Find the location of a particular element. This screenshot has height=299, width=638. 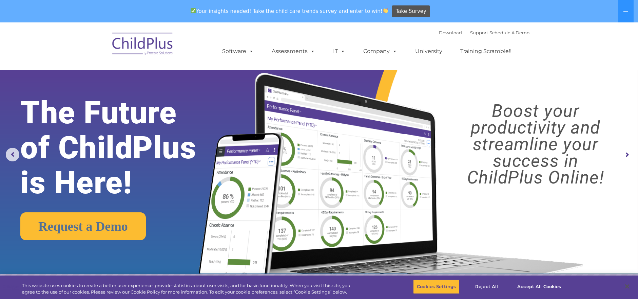

a: Training Scramble!! is located at coordinates (486, 51).